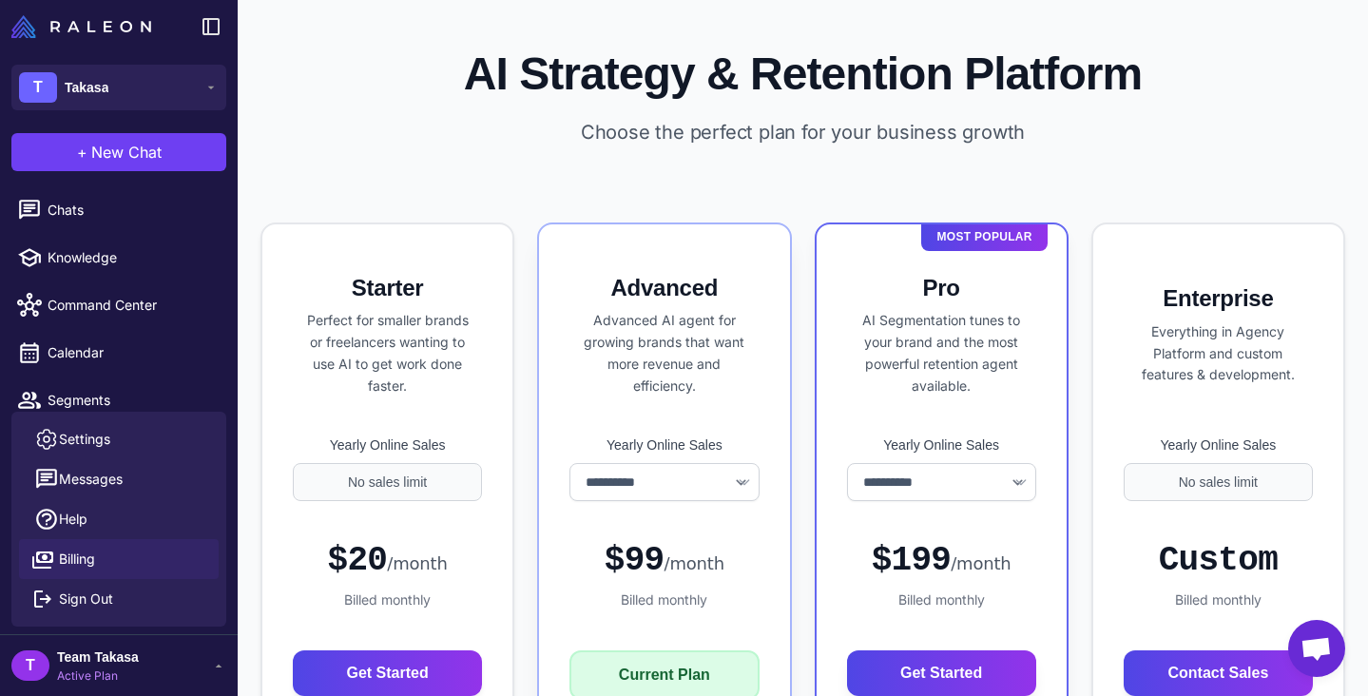 Image resolution: width=1368 pixels, height=696 pixels. I want to click on span: Team Takasa, so click(98, 657).